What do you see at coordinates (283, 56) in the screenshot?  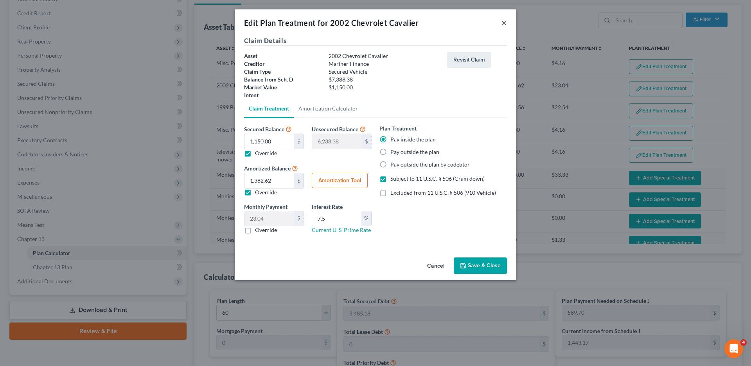 I see `div: Asset` at bounding box center [283, 56].